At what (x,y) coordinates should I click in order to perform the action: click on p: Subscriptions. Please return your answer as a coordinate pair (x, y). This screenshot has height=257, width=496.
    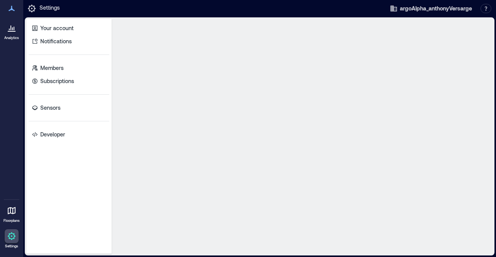
    Looking at the image, I should click on (57, 81).